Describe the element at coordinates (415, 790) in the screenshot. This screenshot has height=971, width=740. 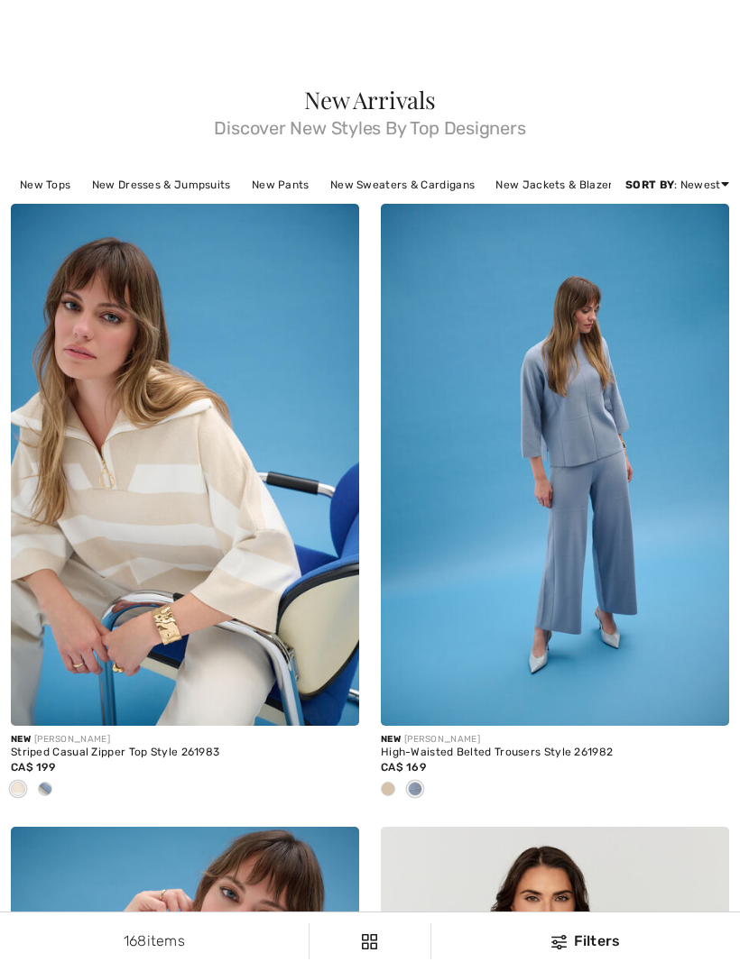
I see `div: Chambray` at that location.